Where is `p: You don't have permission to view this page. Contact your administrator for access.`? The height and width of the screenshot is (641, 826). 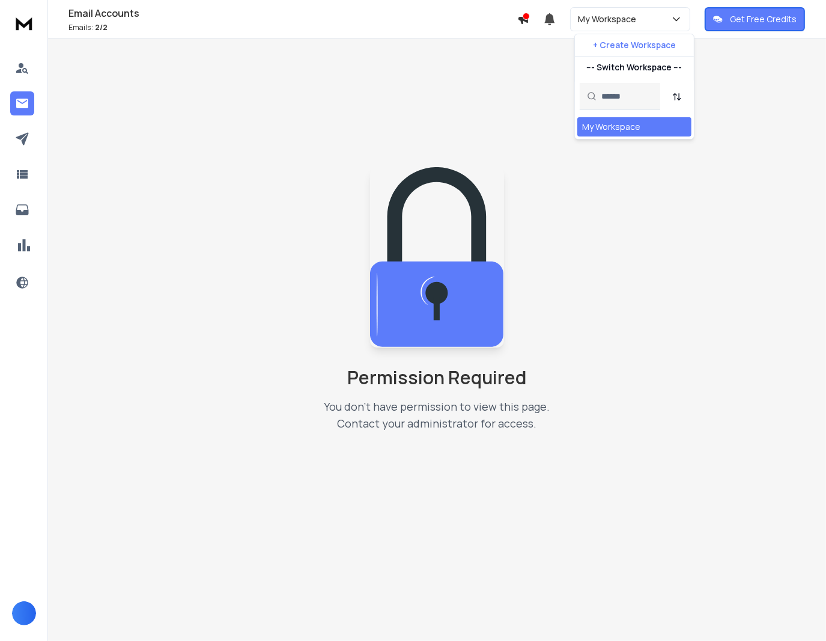
p: You don't have permission to view this page. Contact your administrator for access. is located at coordinates (437, 415).